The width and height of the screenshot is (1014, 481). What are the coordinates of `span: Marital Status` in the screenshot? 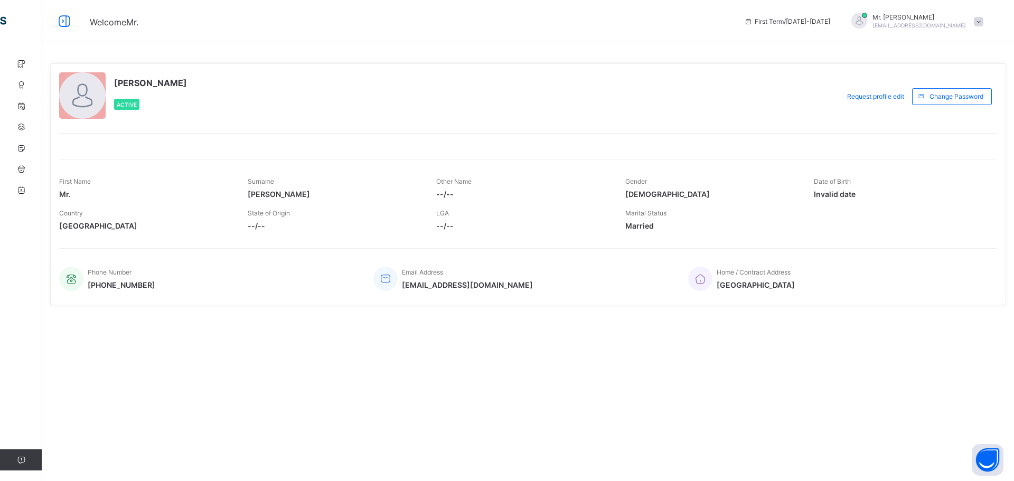 It's located at (646, 213).